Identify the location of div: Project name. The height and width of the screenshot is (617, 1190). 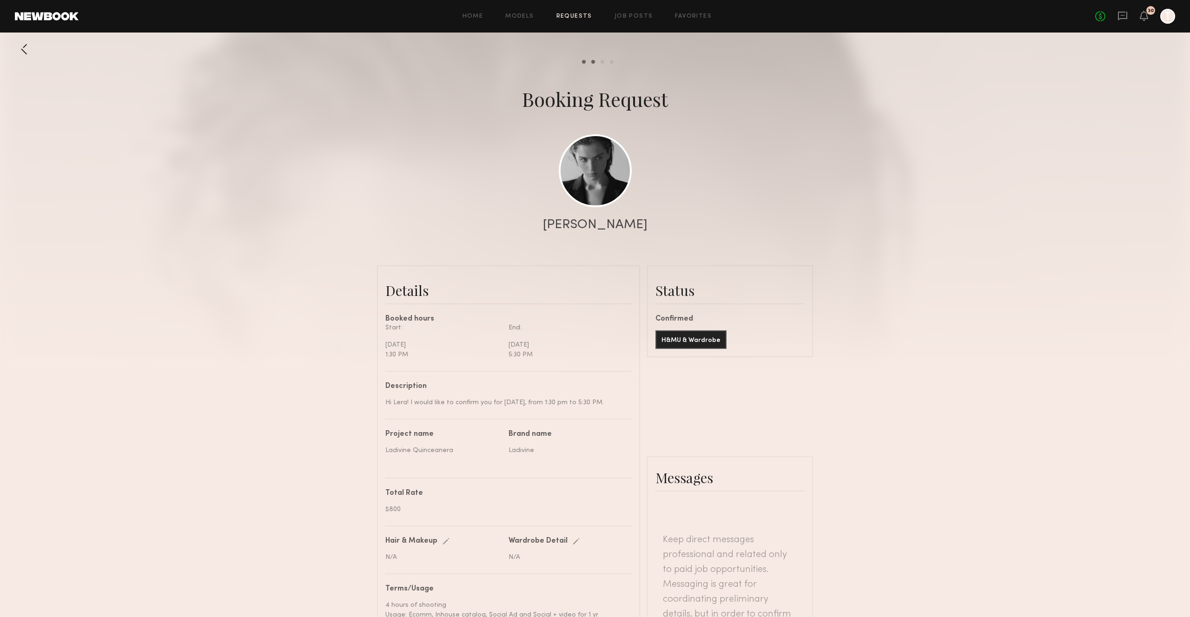
(443, 435).